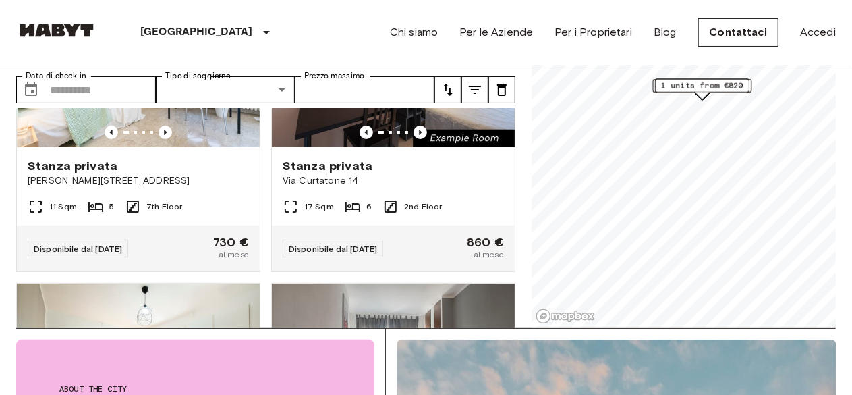 The image size is (852, 395). I want to click on button: Choose date, so click(31, 90).